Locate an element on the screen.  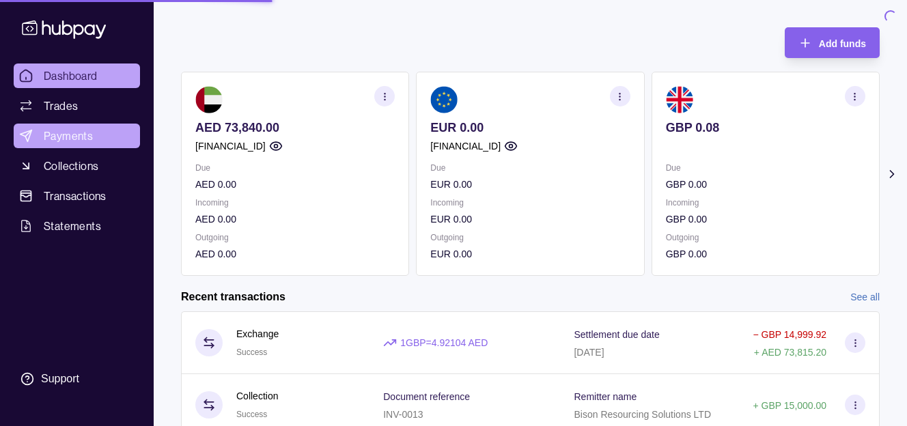
a: Dashboard is located at coordinates (76, 76).